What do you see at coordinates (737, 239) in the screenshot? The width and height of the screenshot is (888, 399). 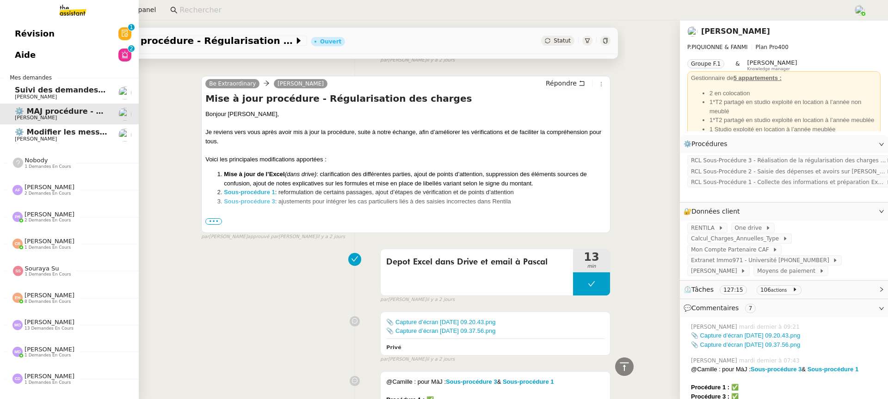 I see `span: Calcul_Charges_Annuelles_Type` at bounding box center [737, 239].